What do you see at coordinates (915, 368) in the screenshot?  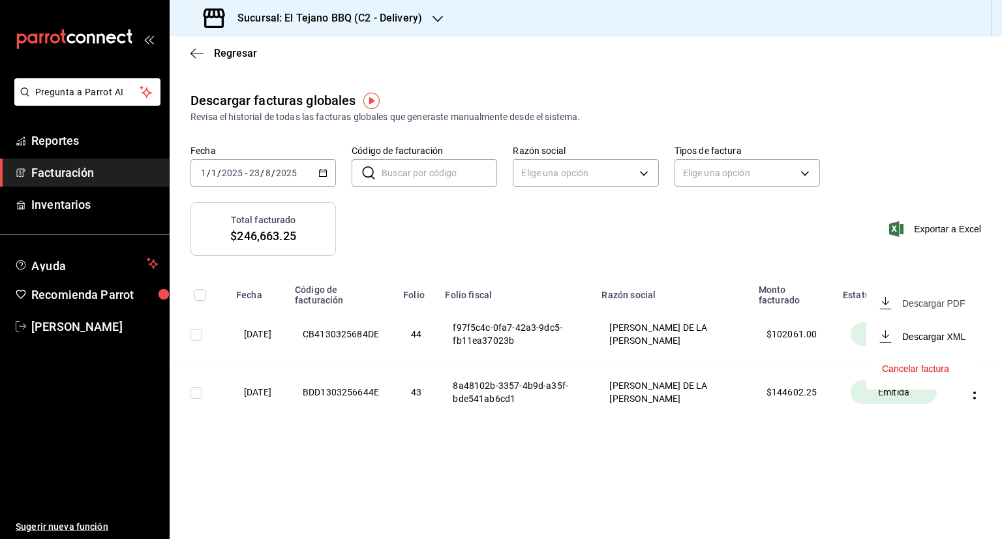 I see `div: Cancelar factura` at bounding box center [915, 368].